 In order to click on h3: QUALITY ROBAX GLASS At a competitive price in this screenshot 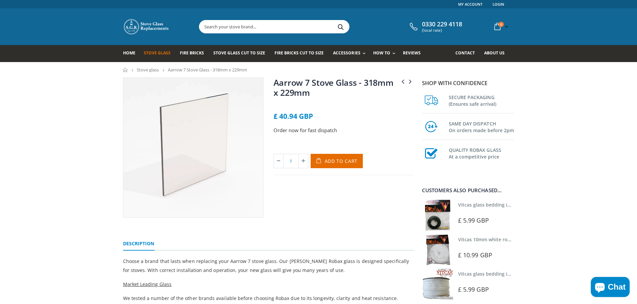, I will do `click(481, 153)`.